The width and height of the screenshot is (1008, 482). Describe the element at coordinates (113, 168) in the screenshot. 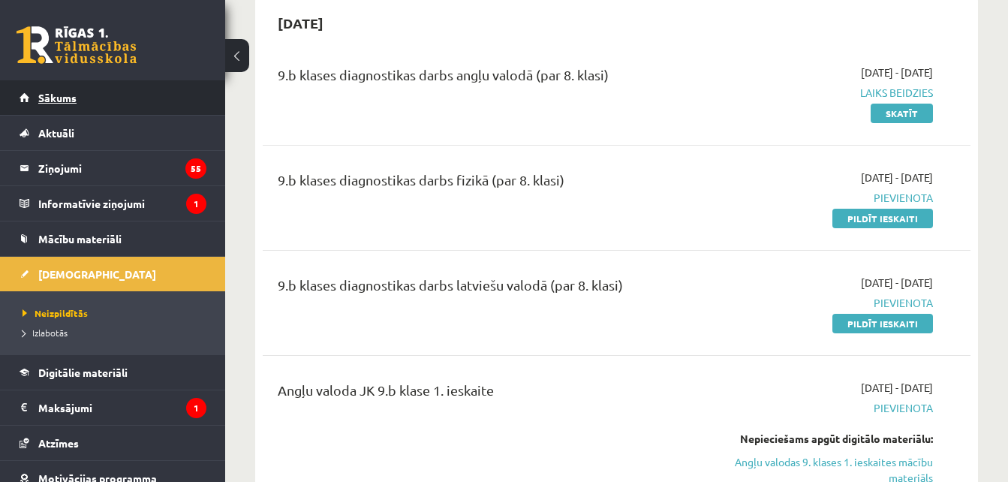

I see `a: Ziņojumi55` at that location.